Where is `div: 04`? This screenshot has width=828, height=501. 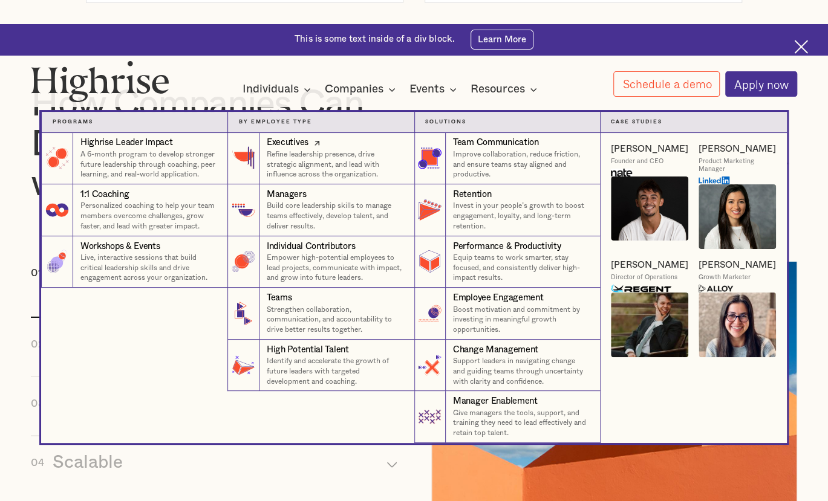
div: 04 is located at coordinates (38, 463).